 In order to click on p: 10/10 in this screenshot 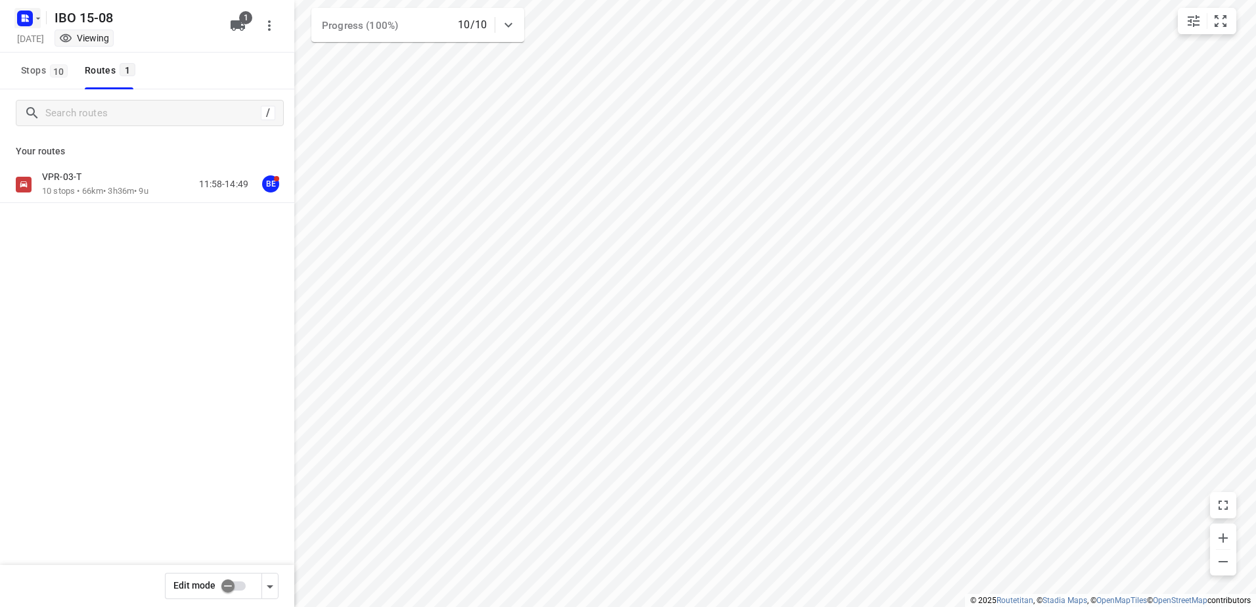, I will do `click(472, 25)`.